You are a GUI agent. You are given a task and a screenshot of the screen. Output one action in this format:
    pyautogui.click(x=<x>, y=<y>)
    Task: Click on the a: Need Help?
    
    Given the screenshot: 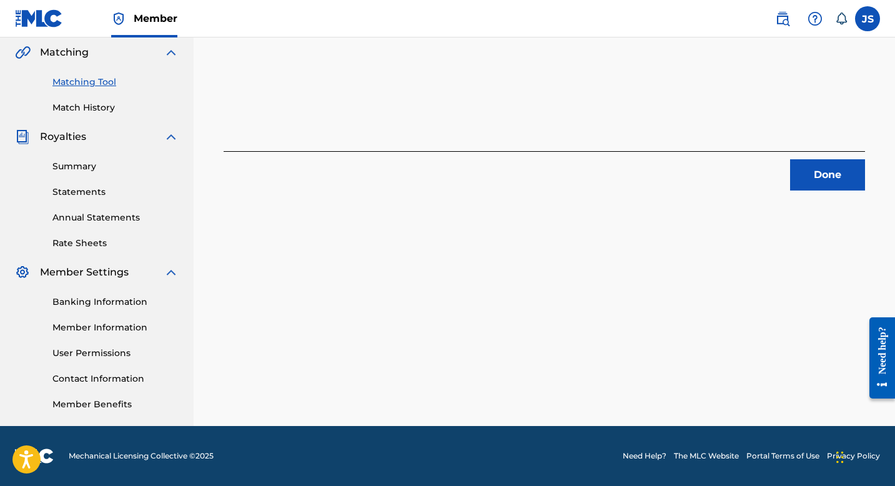 What is the action you would take?
    pyautogui.click(x=644, y=456)
    